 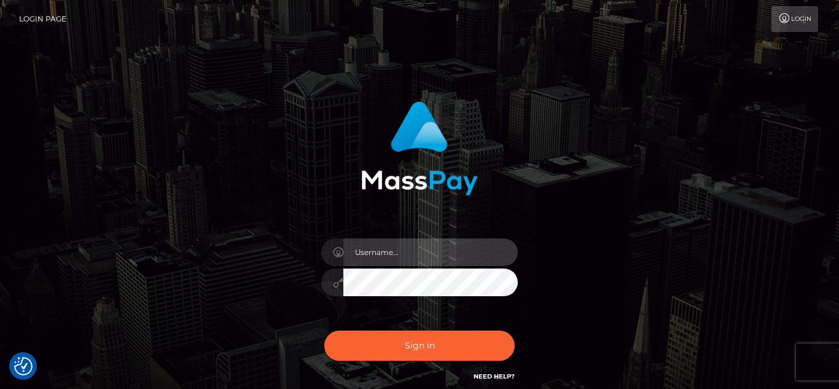 What do you see at coordinates (494, 376) in the screenshot?
I see `a: Need Help?` at bounding box center [494, 376].